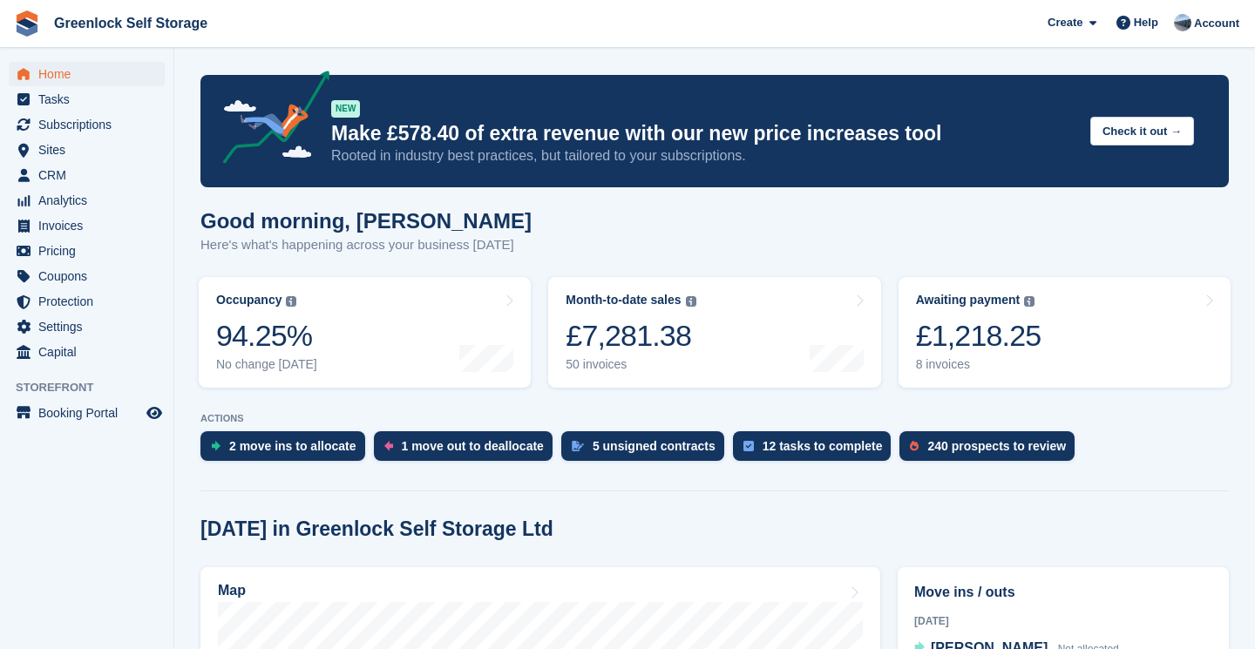 The image size is (1255, 649). Describe the element at coordinates (653, 446) in the screenshot. I see `div: 5 unsigned contracts` at that location.